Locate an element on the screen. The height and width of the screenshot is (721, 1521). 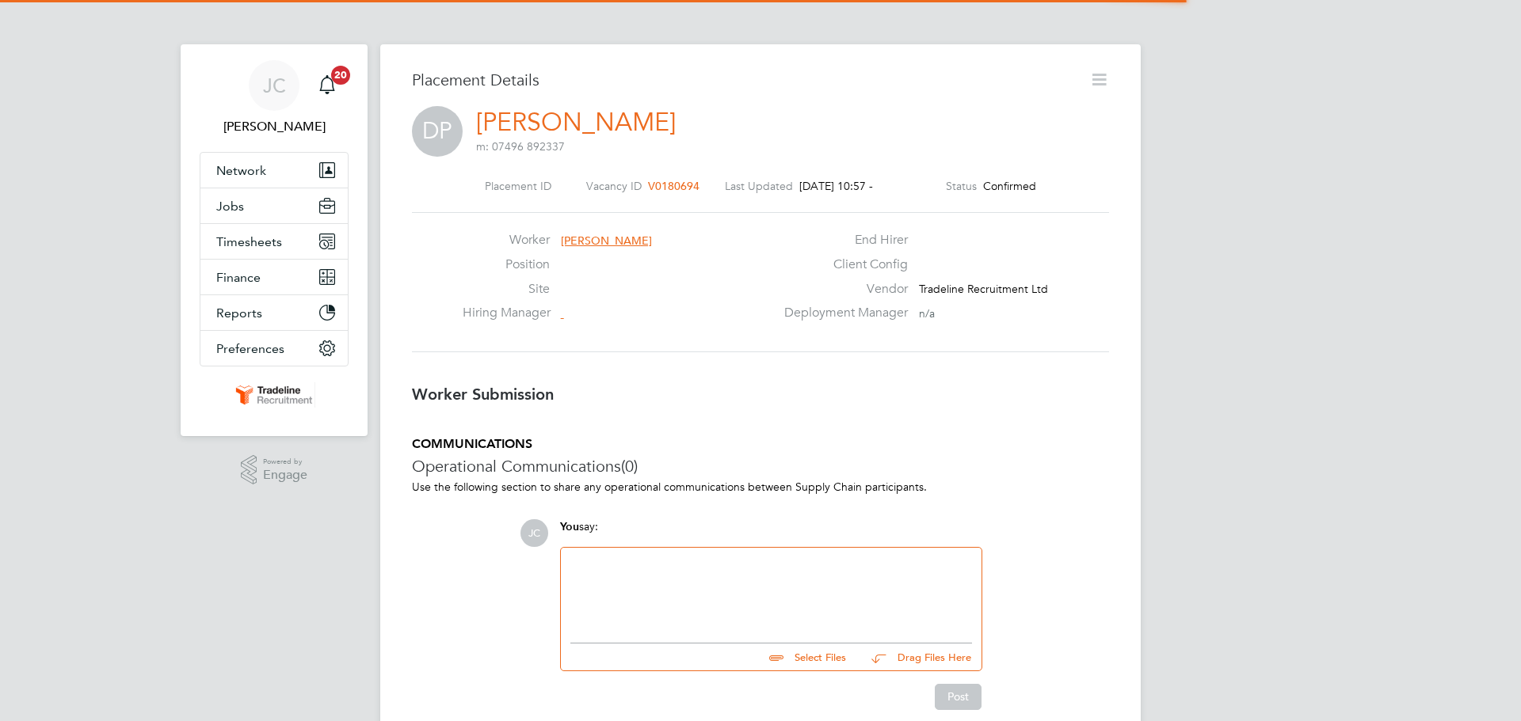
label: Placement ID is located at coordinates (518, 186).